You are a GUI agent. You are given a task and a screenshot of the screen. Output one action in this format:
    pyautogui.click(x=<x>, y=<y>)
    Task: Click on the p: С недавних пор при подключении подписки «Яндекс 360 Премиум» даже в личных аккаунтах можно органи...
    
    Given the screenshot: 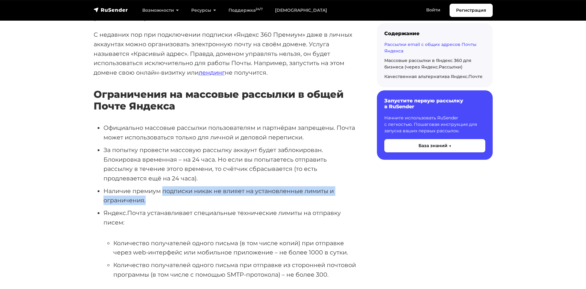 What is the action you would take?
    pyautogui.click(x=225, y=54)
    